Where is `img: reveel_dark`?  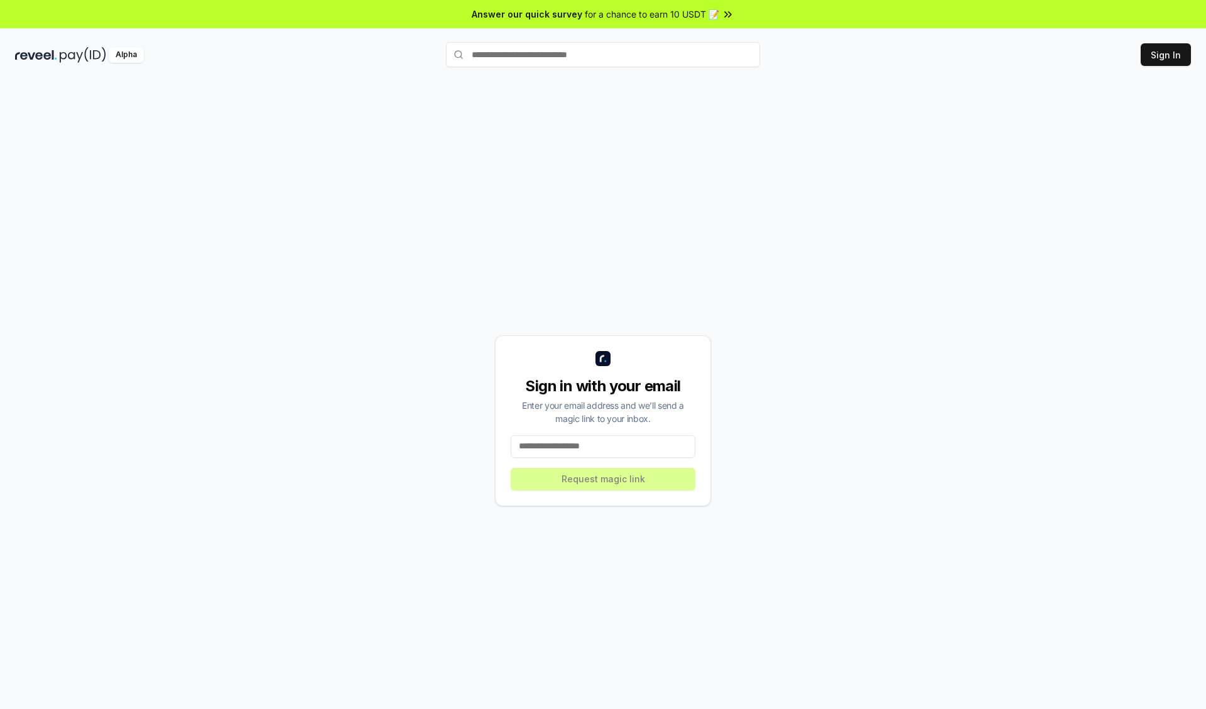
img: reveel_dark is located at coordinates (36, 55).